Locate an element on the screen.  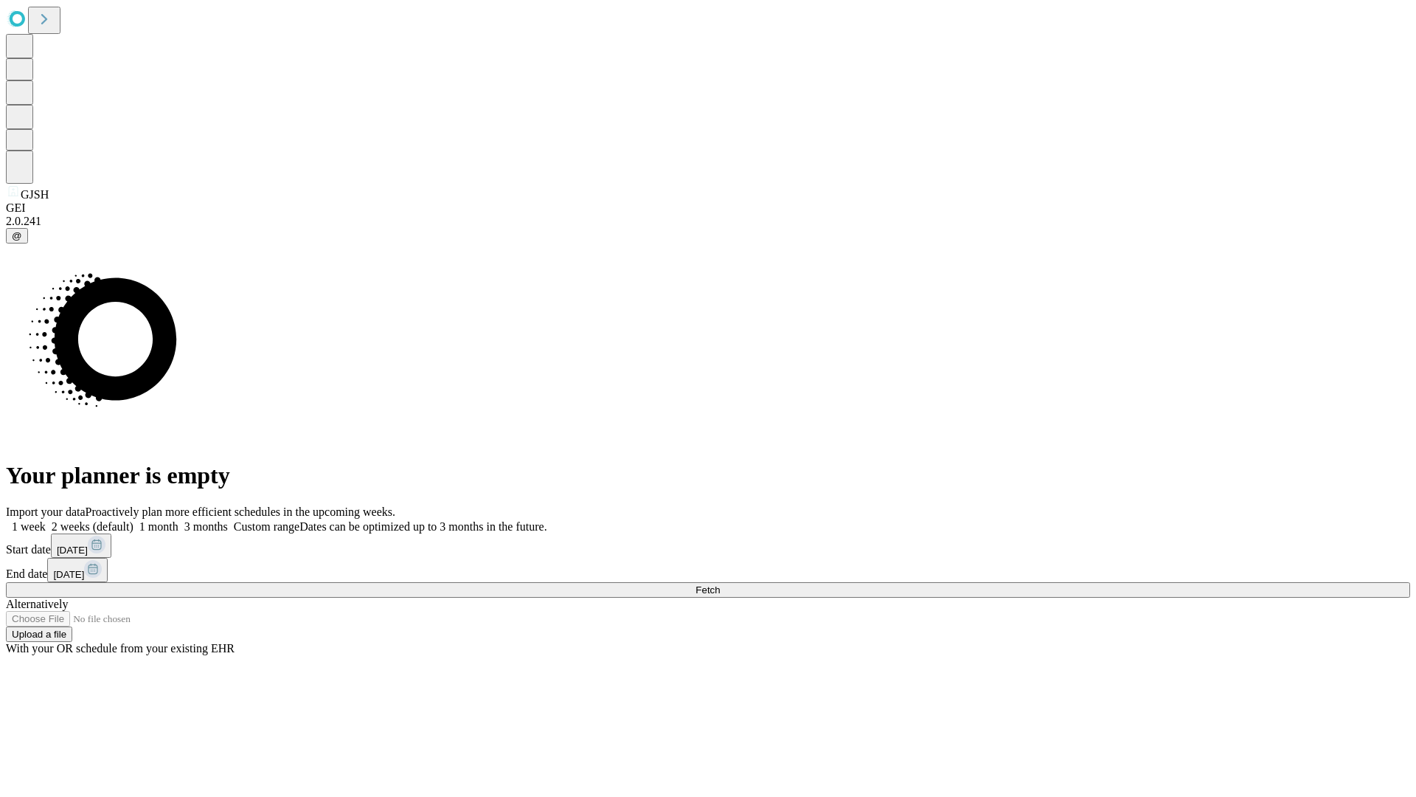
button: Upload a file is located at coordinates (39, 634).